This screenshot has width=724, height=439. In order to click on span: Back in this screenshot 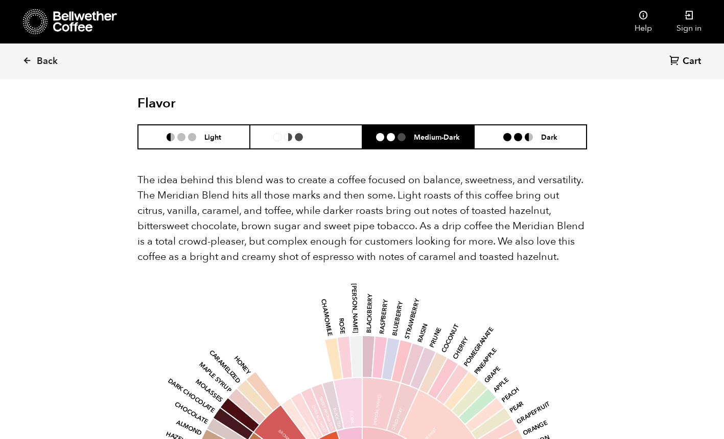, I will do `click(47, 61)`.